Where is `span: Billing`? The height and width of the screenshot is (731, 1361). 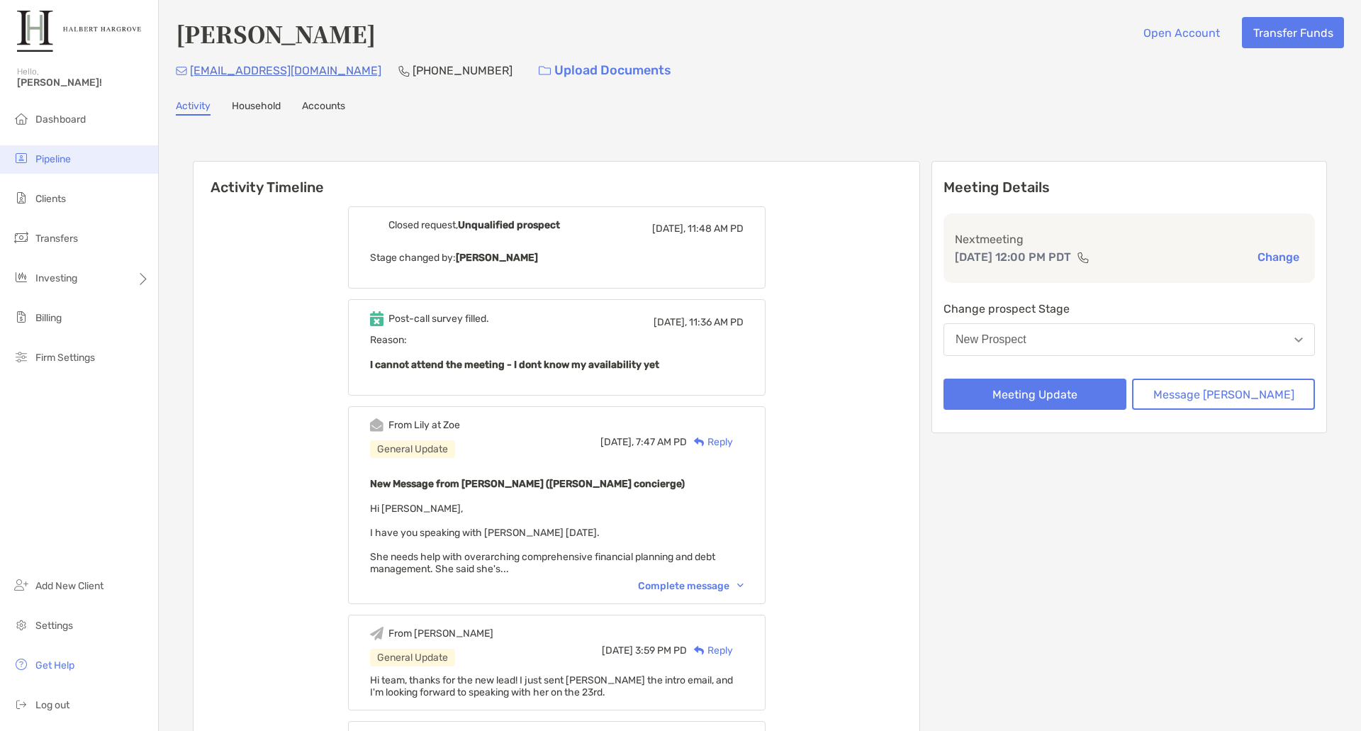
span: Billing is located at coordinates (48, 318).